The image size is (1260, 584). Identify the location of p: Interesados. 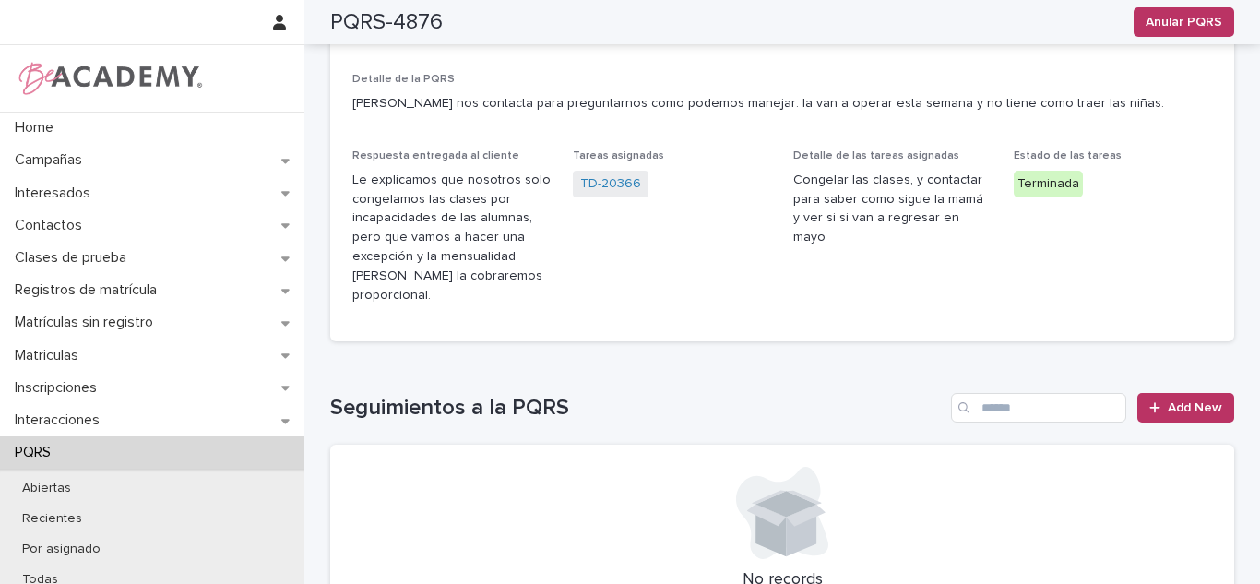
(56, 193).